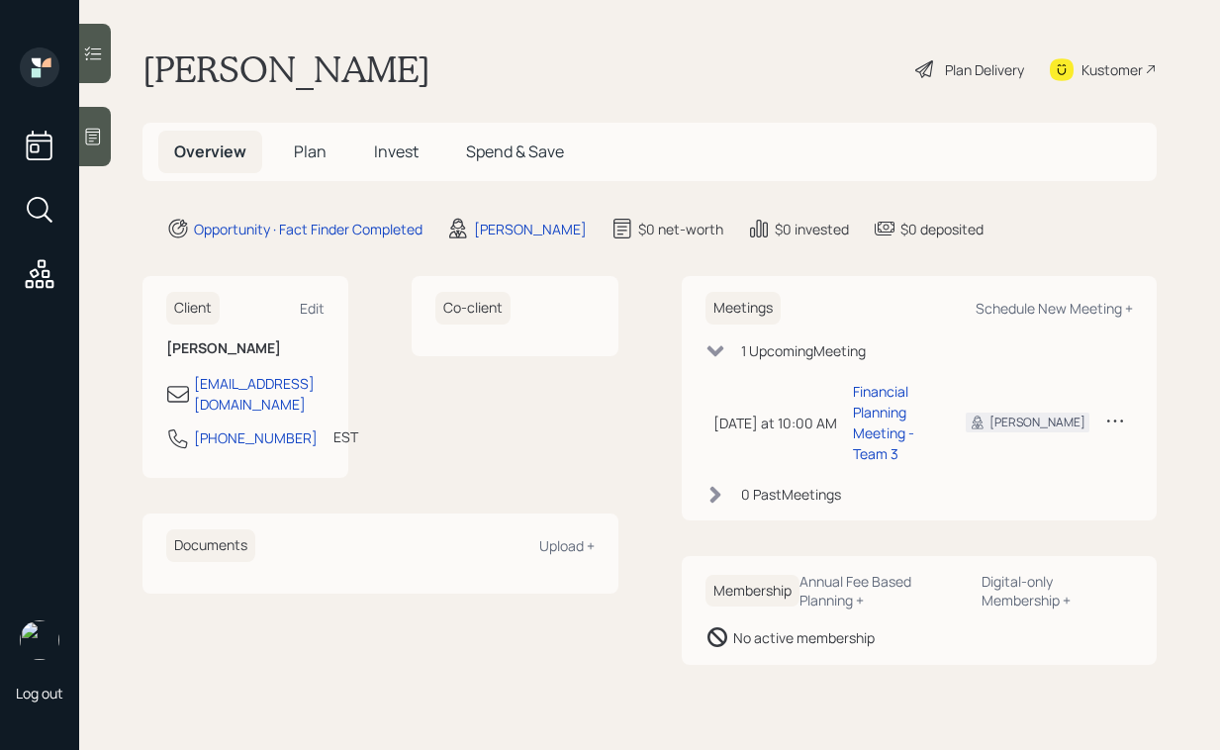 The width and height of the screenshot is (1220, 750). Describe the element at coordinates (514, 151) in the screenshot. I see `span: Spend & Save` at that location.